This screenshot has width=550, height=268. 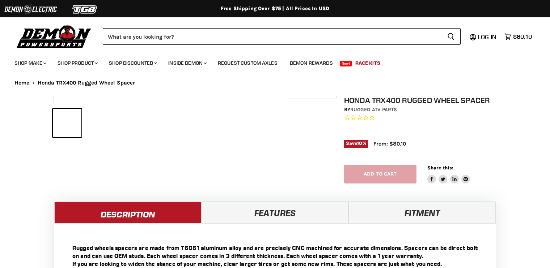 I want to click on a: Request Custom Axles, so click(x=247, y=63).